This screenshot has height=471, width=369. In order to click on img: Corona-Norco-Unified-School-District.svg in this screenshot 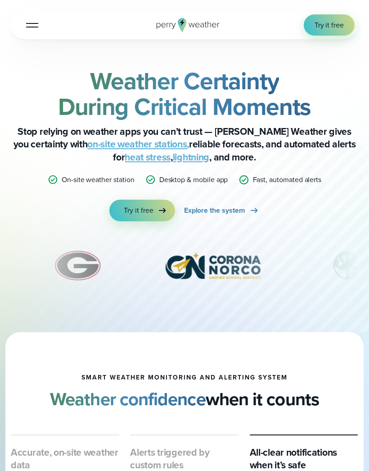, I will do `click(213, 265)`.